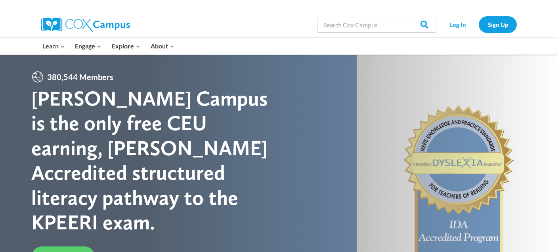 The width and height of the screenshot is (558, 252). Describe the element at coordinates (126, 46) in the screenshot. I see `span: Explore` at that location.